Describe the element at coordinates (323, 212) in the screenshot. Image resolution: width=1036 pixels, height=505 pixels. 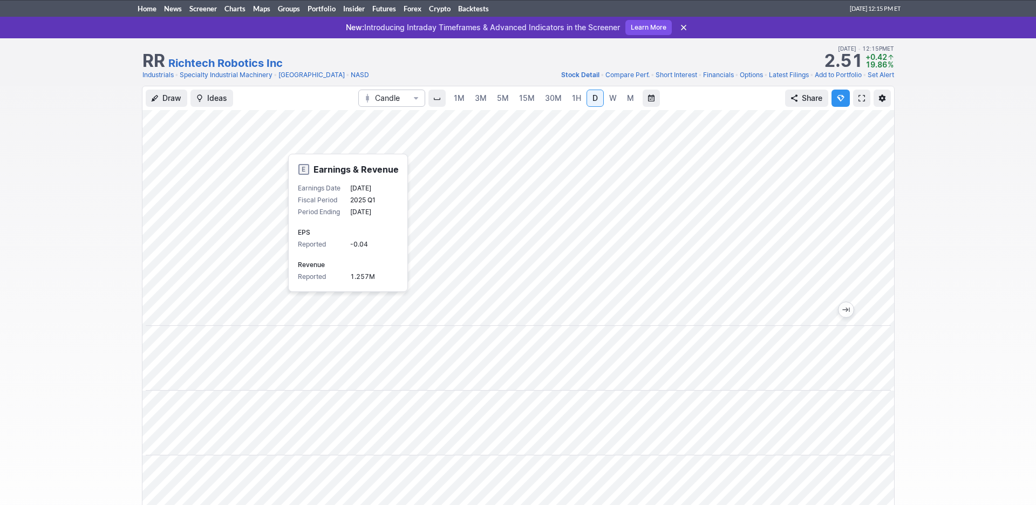
I see `p: Period Ending` at that location.